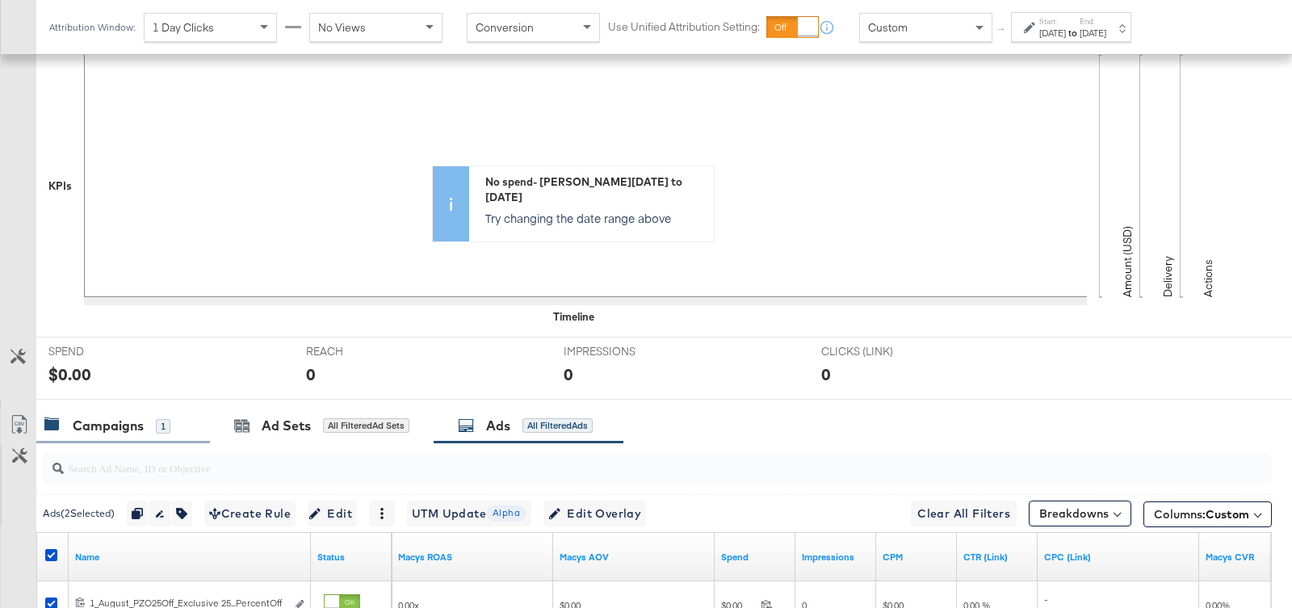  Describe the element at coordinates (366, 426) in the screenshot. I see `div: All Filtered Ad Sets` at that location.